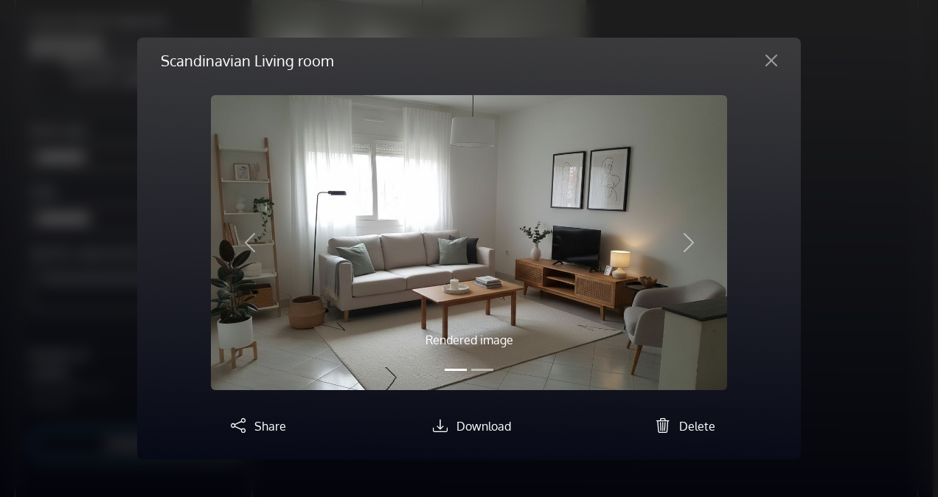  I want to click on a: Share, so click(255, 426).